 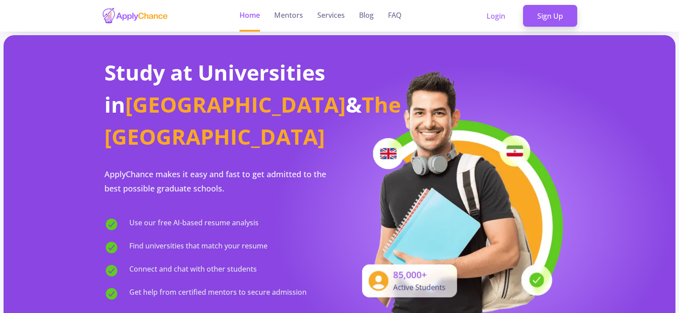 What do you see at coordinates (218, 293) in the screenshot?
I see `span: Get help from certified mentors to secure admission` at bounding box center [218, 293].